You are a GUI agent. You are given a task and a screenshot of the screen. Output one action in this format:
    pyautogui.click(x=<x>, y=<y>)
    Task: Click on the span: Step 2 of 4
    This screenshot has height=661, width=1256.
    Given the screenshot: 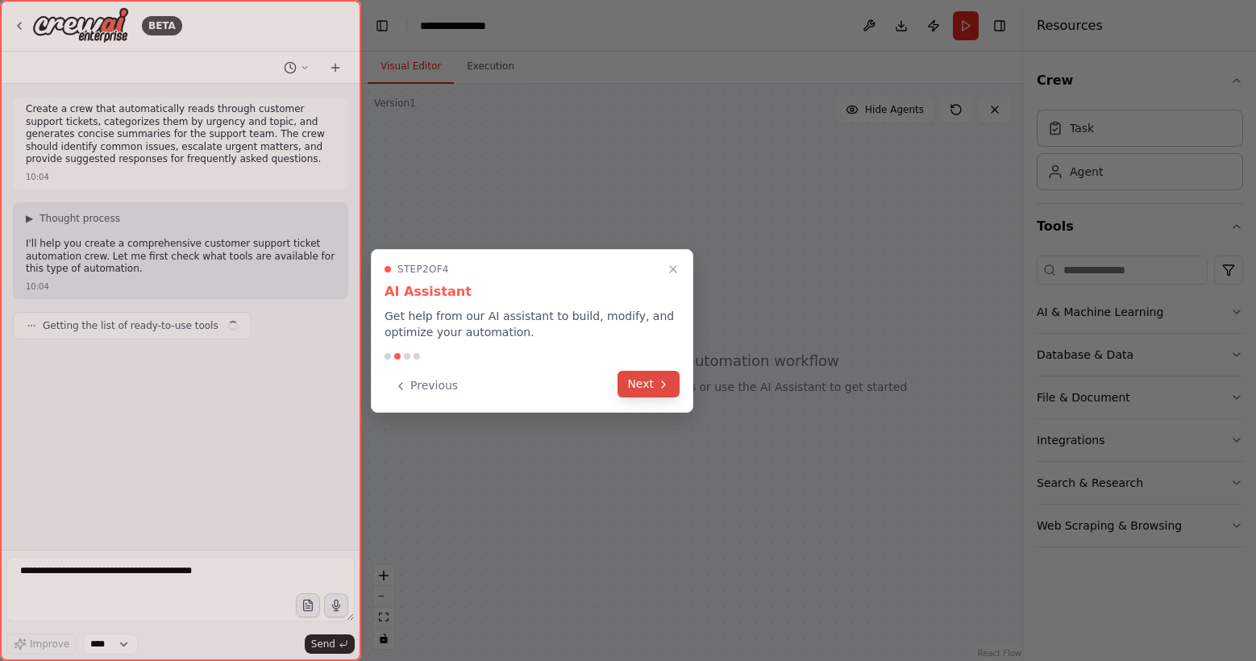 What is the action you would take?
    pyautogui.click(x=423, y=269)
    